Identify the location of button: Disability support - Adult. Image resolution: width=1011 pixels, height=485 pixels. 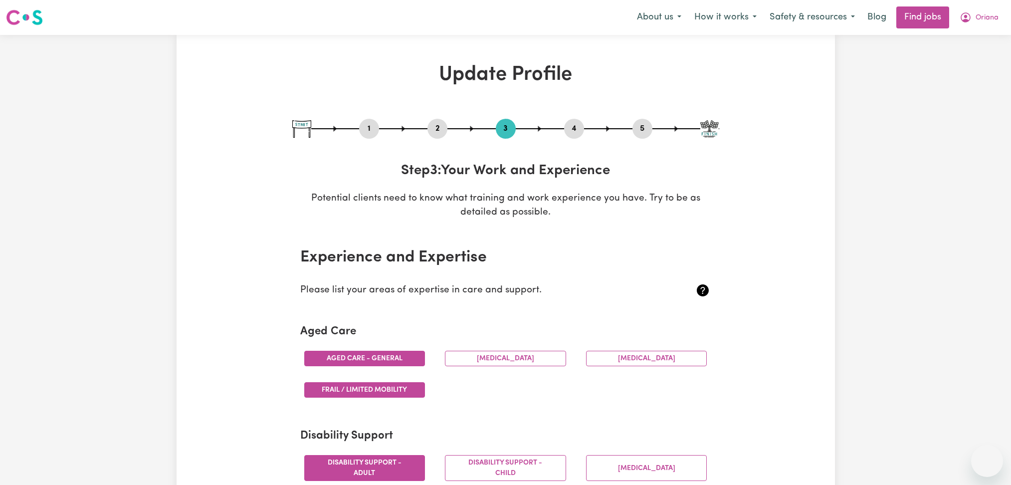
(365, 468).